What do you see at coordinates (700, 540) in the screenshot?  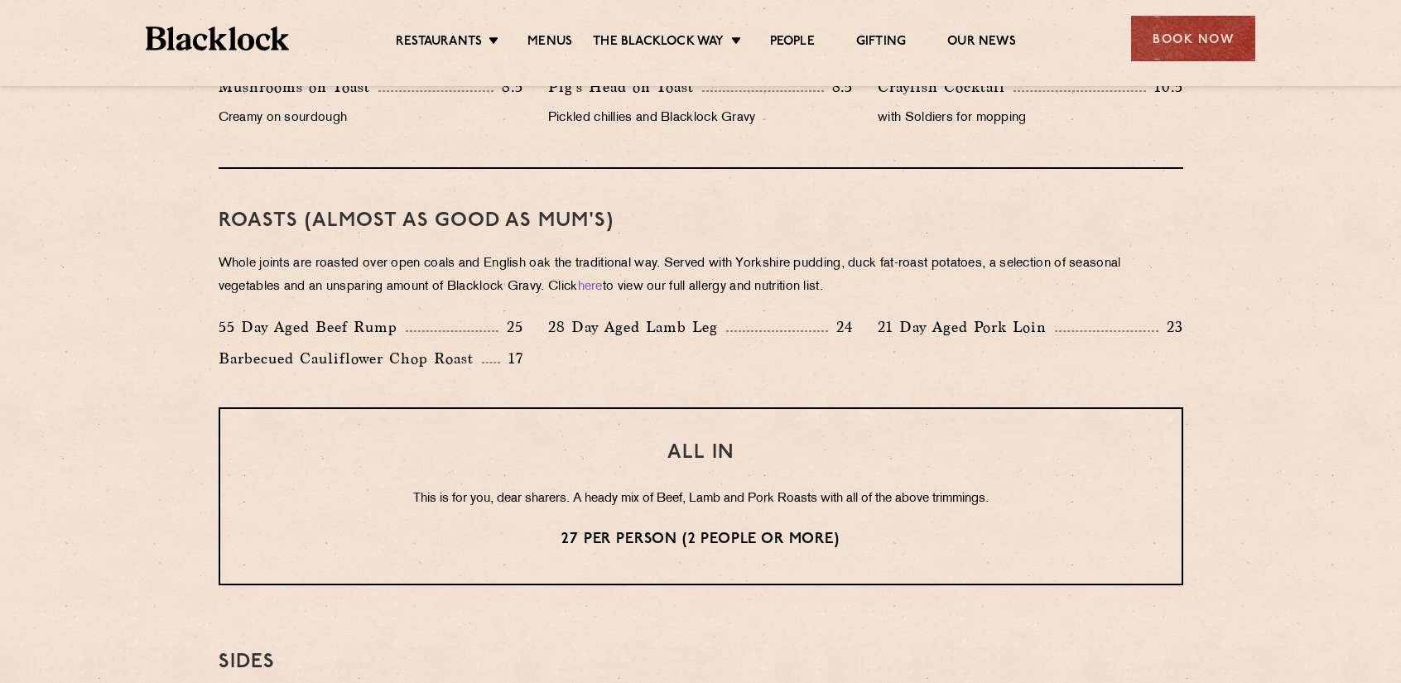 I see `p: 27 per person (2 people or more)` at bounding box center [700, 540].